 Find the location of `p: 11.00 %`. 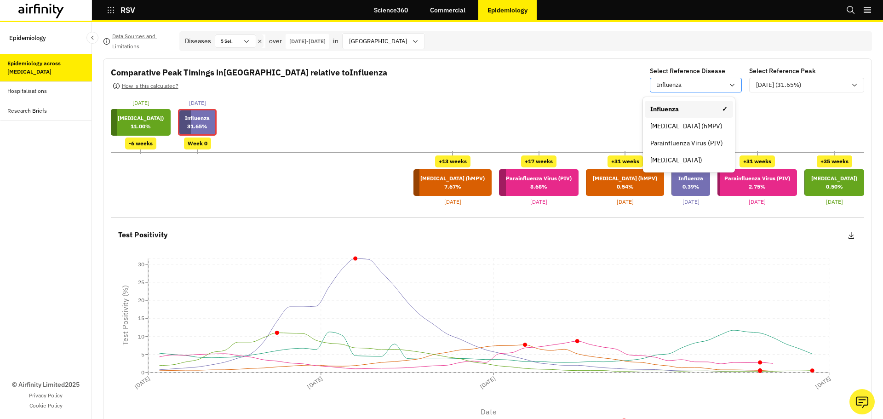

p: 11.00 % is located at coordinates (141, 126).